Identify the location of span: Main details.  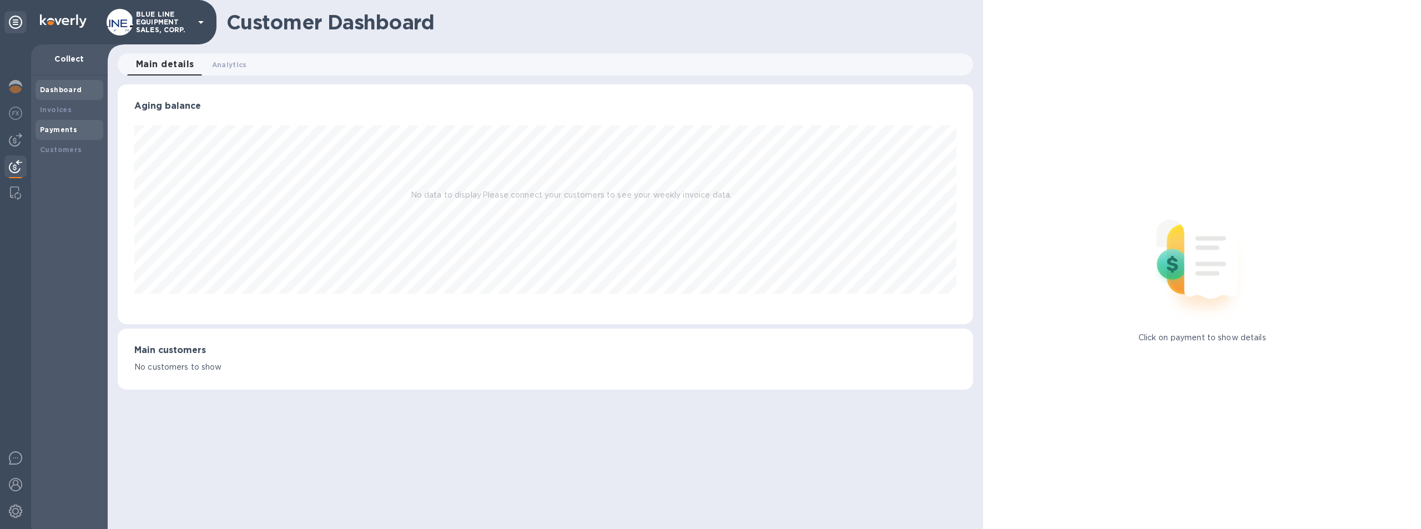
(165, 64).